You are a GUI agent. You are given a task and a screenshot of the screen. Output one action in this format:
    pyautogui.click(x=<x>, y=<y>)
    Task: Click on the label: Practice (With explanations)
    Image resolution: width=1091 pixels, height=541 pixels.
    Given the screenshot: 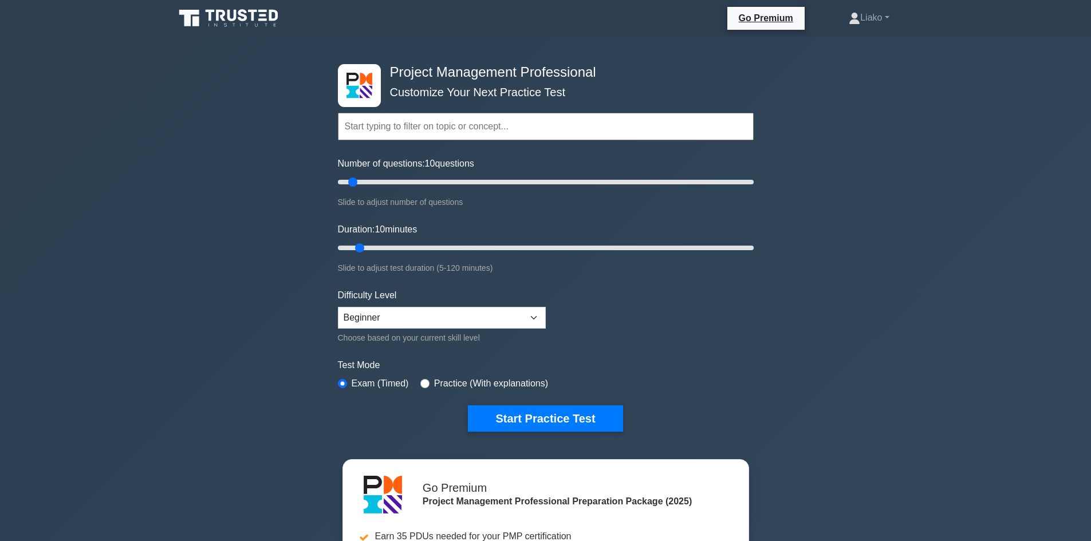 What is the action you would take?
    pyautogui.click(x=491, y=384)
    